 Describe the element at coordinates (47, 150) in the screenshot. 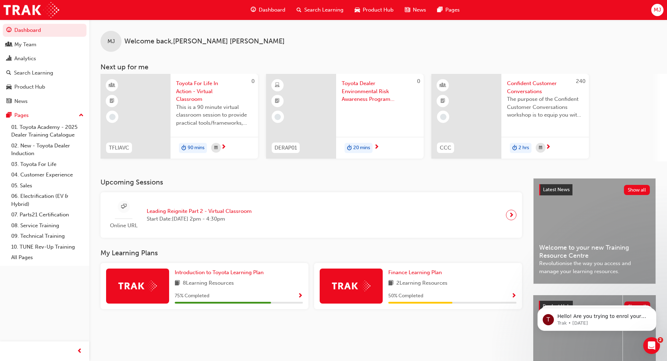

I see `a: 02. New - Toyota Dealer Induction` at that location.